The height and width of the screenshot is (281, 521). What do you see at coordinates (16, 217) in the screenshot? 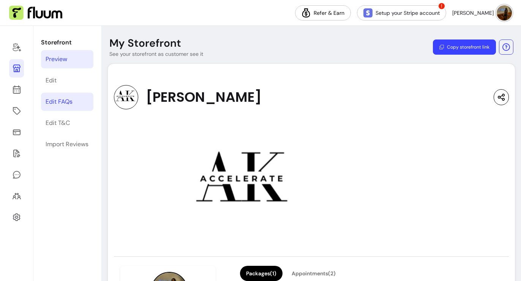
I see `a: Settings` at bounding box center [16, 217].